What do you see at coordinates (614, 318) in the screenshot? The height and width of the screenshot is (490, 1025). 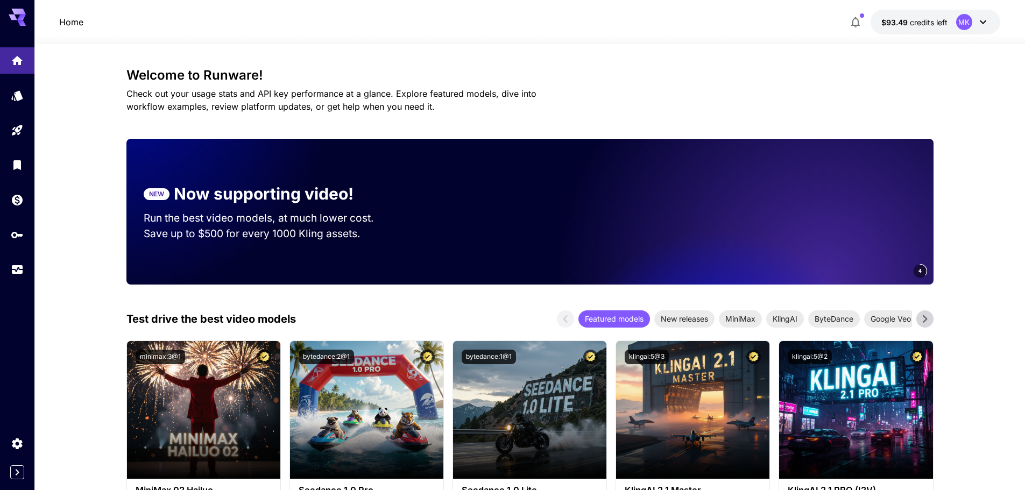 I see `span: Featured models` at bounding box center [614, 318].